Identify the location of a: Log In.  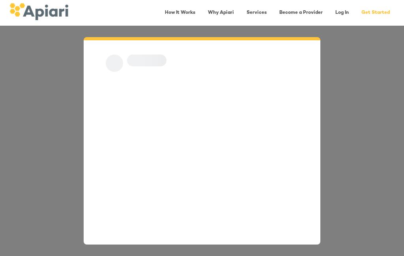
(342, 13).